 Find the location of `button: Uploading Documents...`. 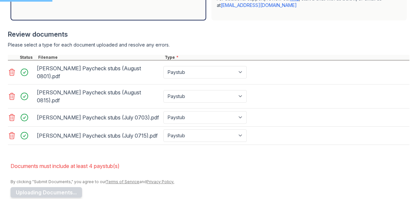

button: Uploading Documents... is located at coordinates (46, 192).